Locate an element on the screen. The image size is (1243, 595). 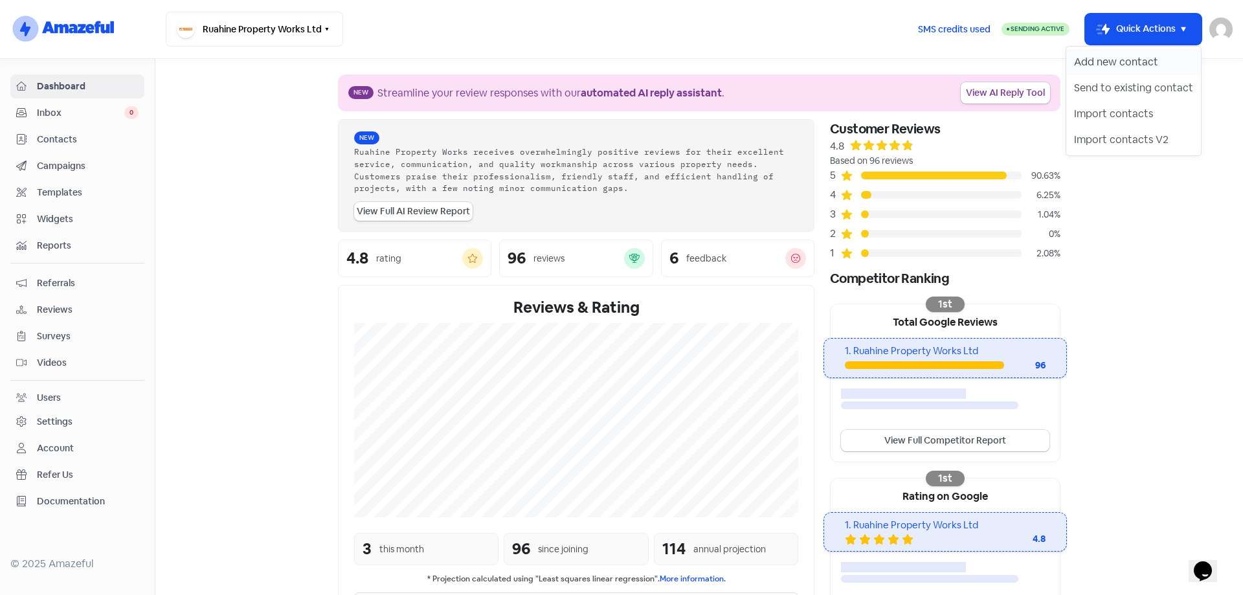
div: feedback is located at coordinates (706, 258).